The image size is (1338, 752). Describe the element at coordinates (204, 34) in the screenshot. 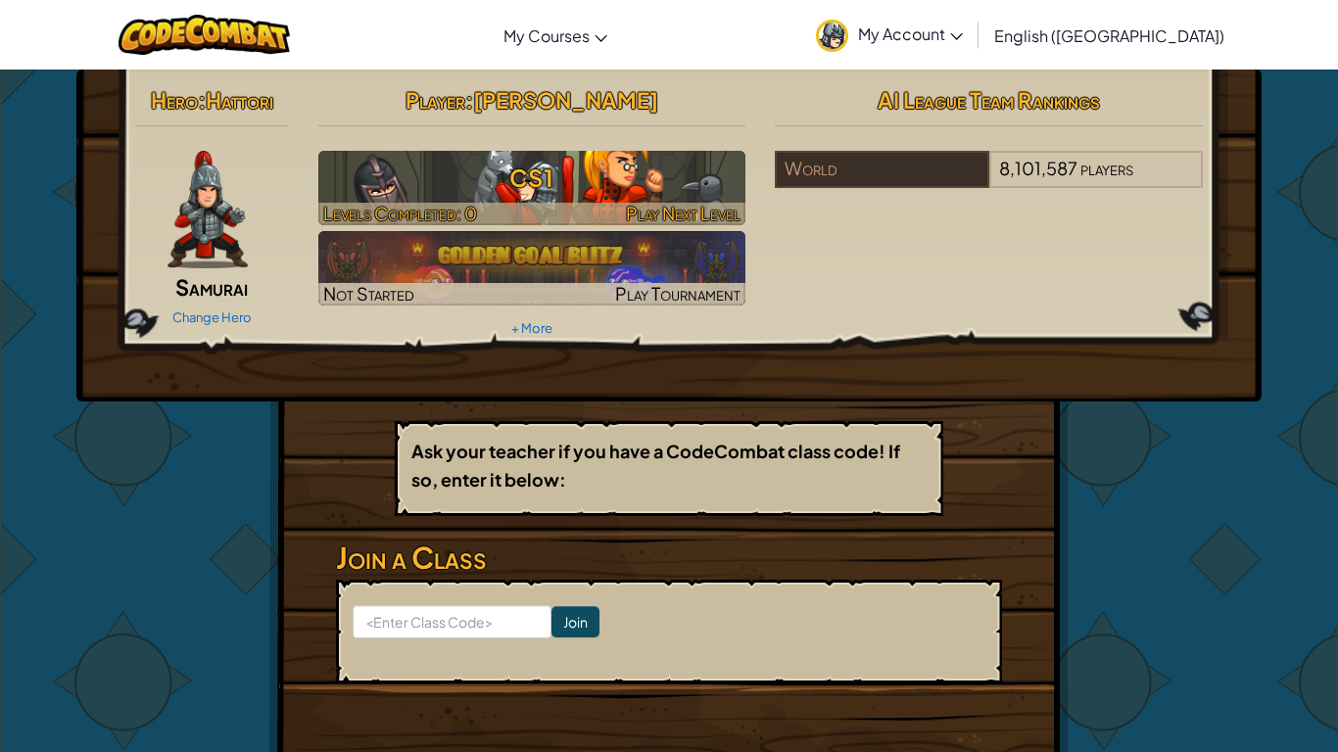

I see `a: CodeCombat logo` at that location.